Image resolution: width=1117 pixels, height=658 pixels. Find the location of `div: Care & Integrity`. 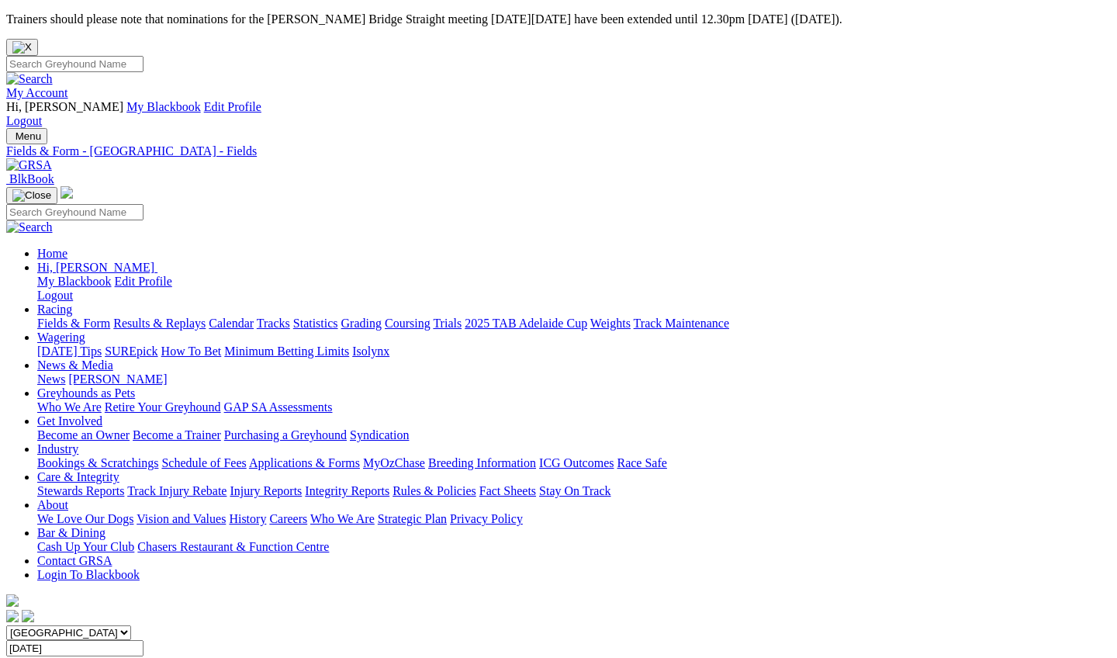

div: Care & Integrity is located at coordinates (574, 491).